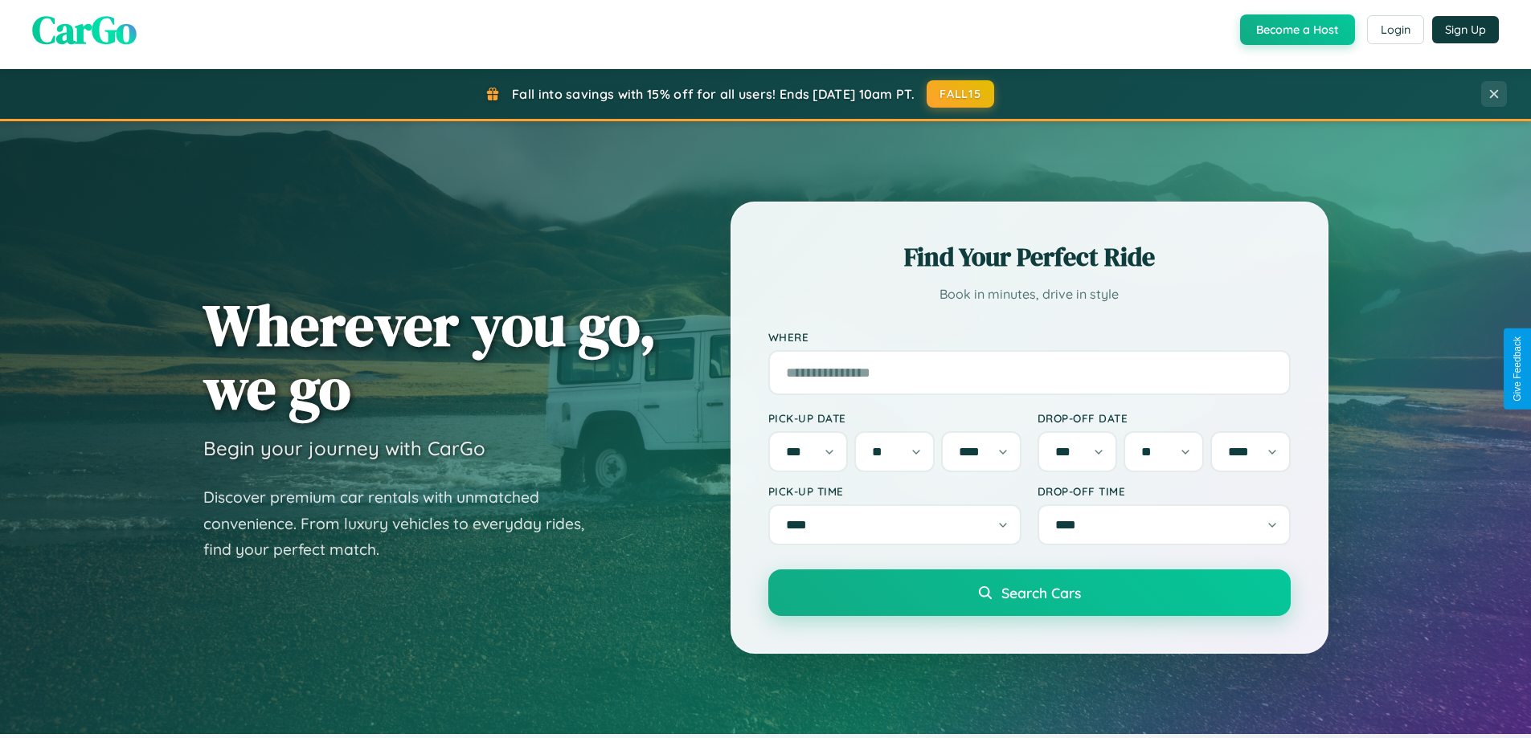  What do you see at coordinates (1465, 30) in the screenshot?
I see `button: Sign Up` at bounding box center [1465, 30].